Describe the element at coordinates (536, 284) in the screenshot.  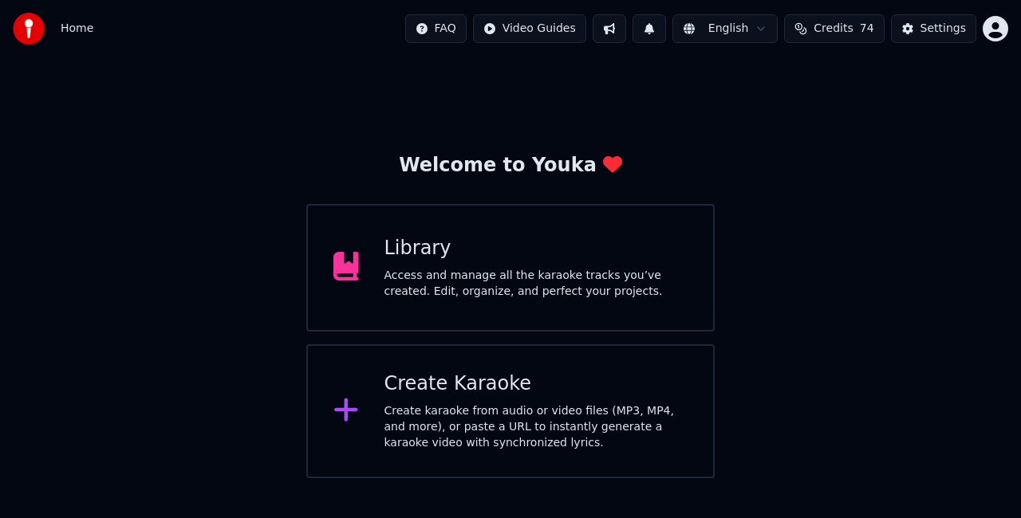
I see `div: Access and manage all the karaoke tracks you’ve created. Edit, organize, and perfect your projects.` at that location.